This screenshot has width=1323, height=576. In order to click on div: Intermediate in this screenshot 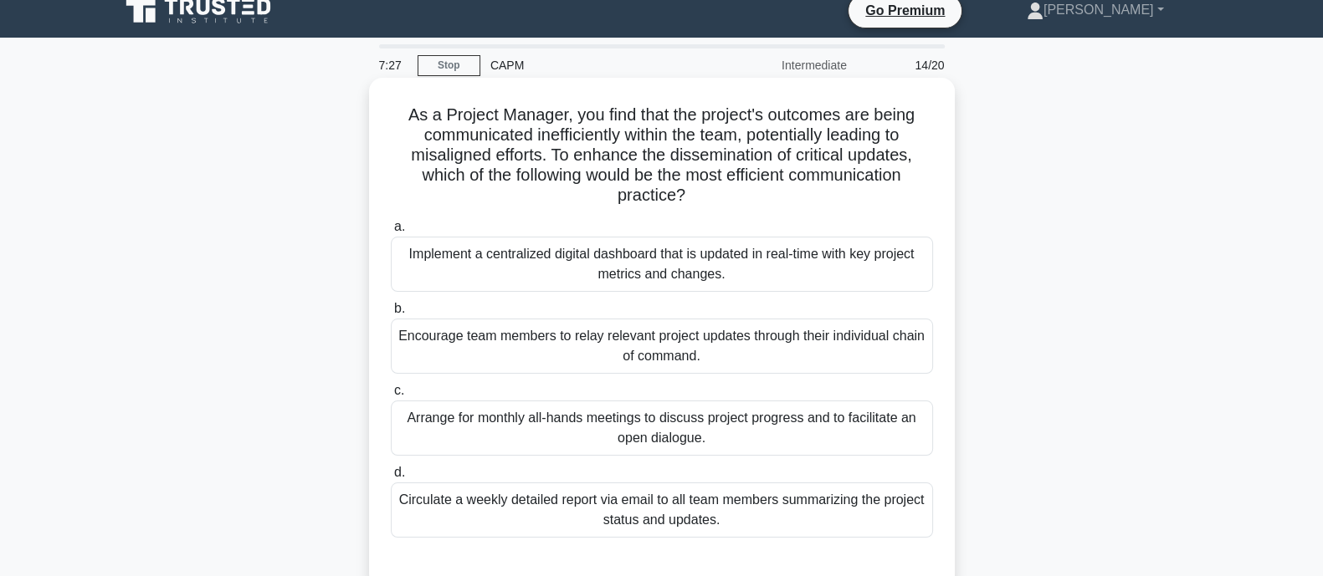, I will do `click(783, 65)`.